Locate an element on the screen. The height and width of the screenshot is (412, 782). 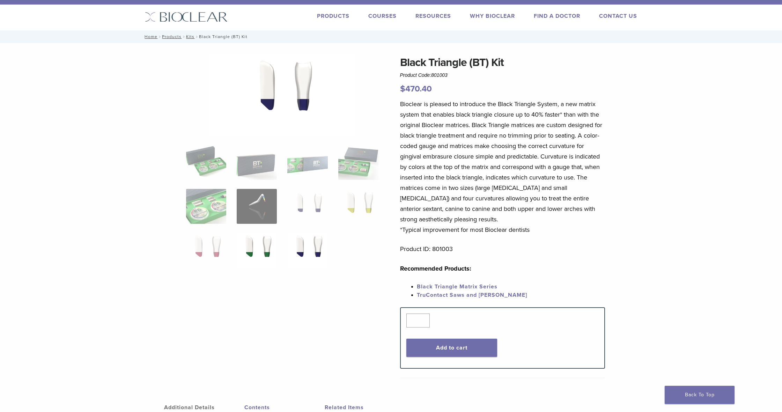
img: Black Triangle (BT) Kit - Image 5 is located at coordinates (206, 206).